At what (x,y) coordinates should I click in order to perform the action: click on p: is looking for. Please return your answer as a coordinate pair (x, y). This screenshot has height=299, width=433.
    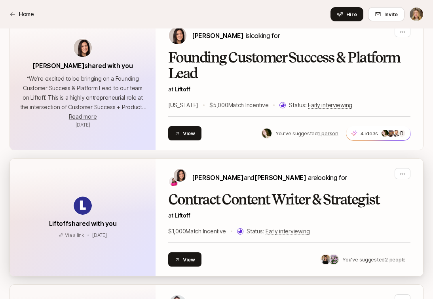
    Looking at the image, I should click on (236, 36).